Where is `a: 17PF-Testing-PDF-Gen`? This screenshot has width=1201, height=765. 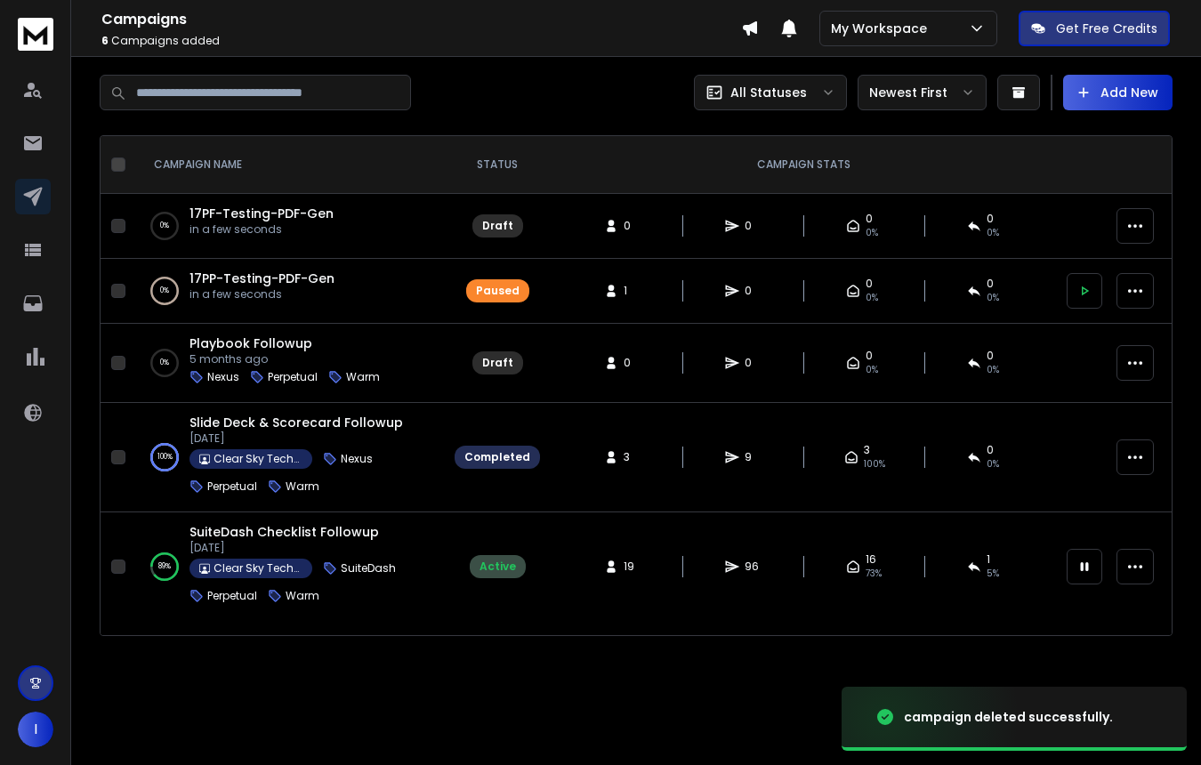
a: 17PF-Testing-PDF-Gen is located at coordinates (262, 214).